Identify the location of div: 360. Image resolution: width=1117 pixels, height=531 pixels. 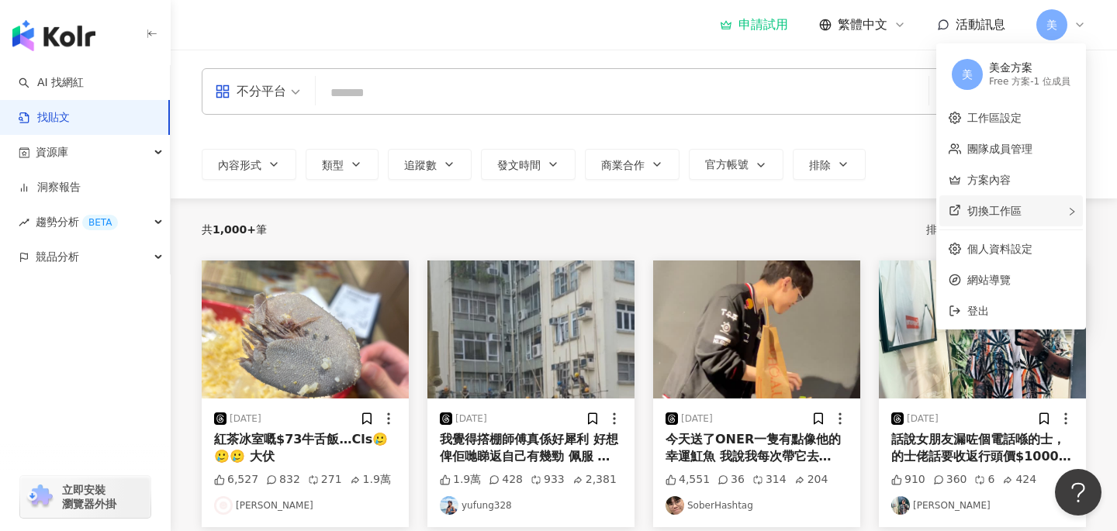
(950, 480).